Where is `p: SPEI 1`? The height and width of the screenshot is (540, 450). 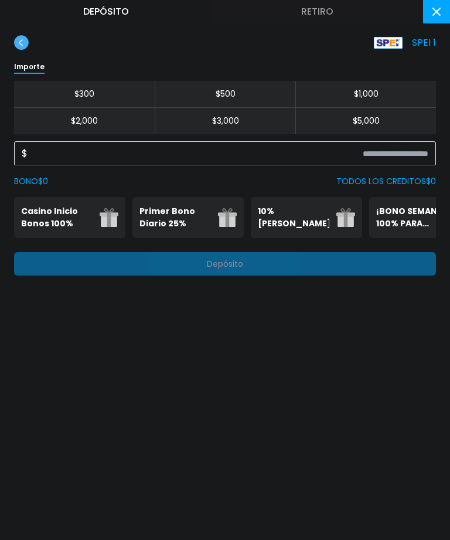 p: SPEI 1 is located at coordinates (405, 43).